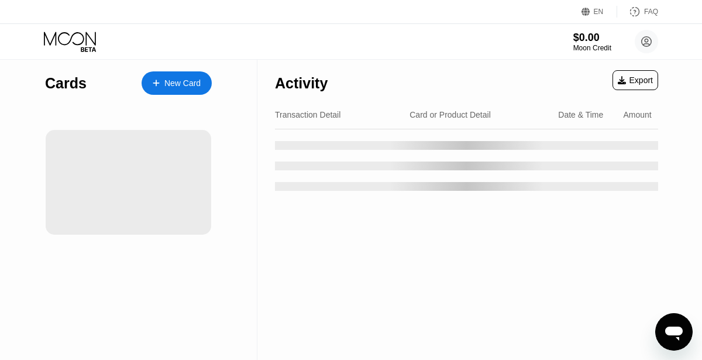  I want to click on div: Export, so click(636, 80).